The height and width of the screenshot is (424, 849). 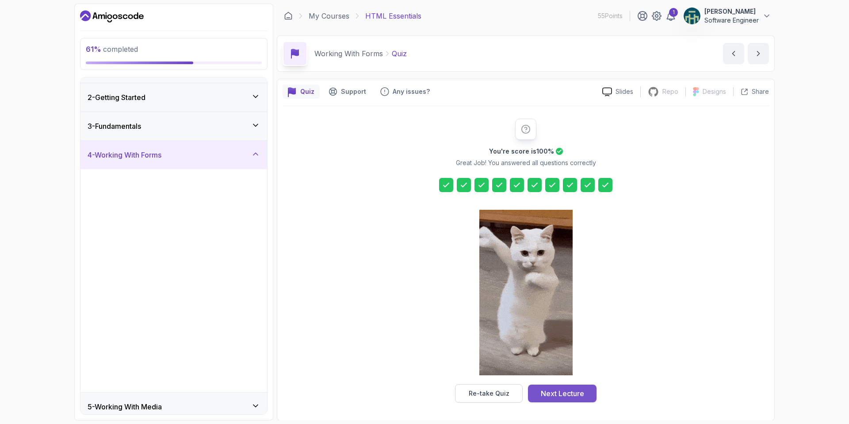 I want to click on p: Repo, so click(x=670, y=92).